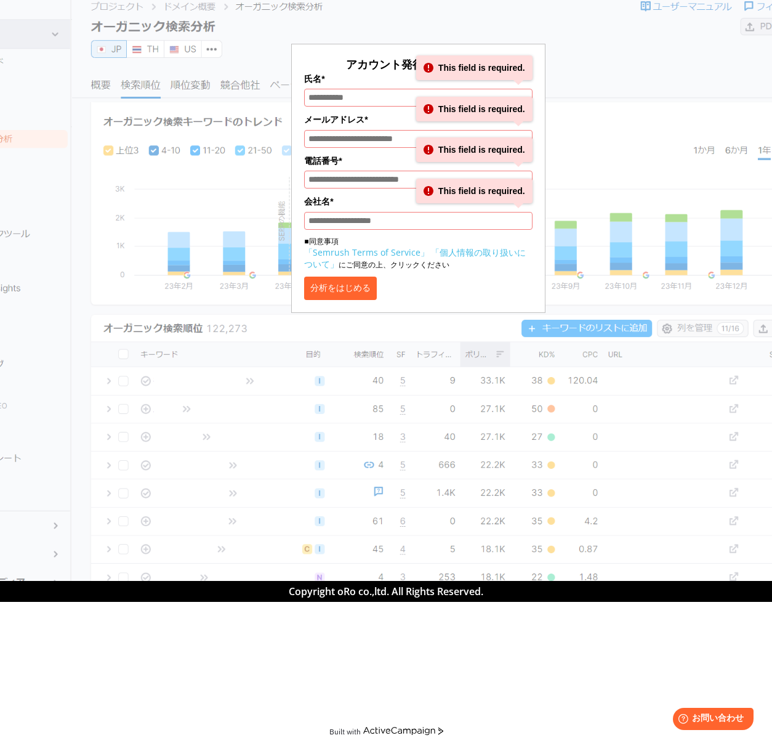  Describe the element at coordinates (345, 730) in the screenshot. I see `div: Built with` at that location.